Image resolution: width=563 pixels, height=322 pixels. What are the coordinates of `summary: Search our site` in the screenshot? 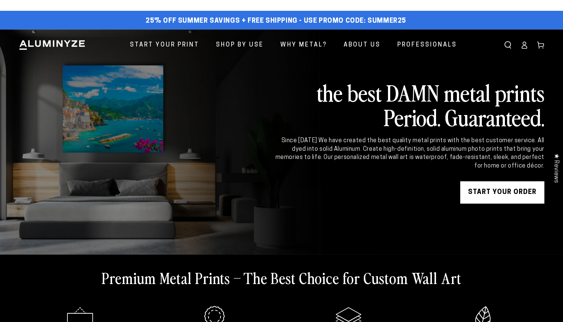 It's located at (508, 45).